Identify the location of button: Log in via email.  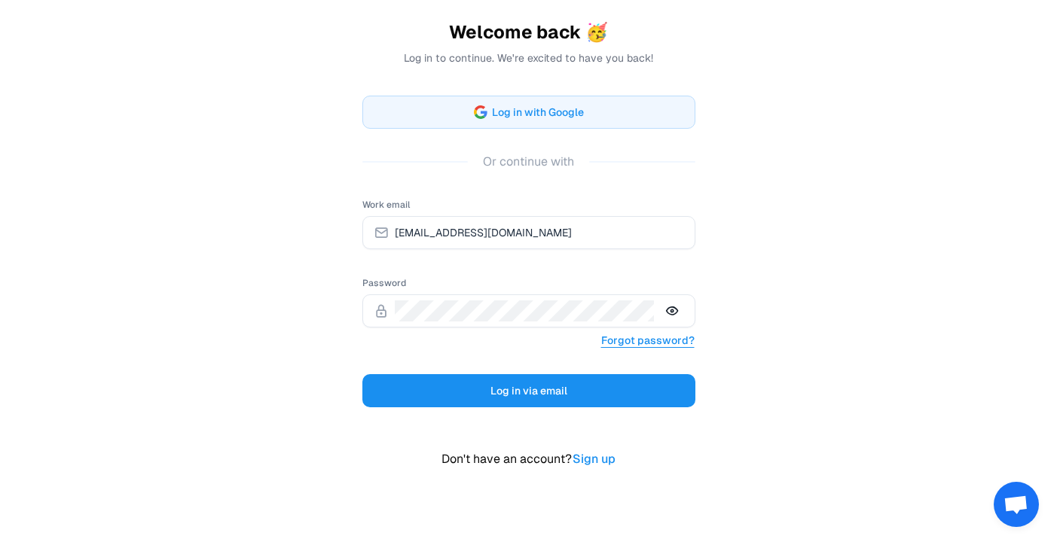
(529, 391).